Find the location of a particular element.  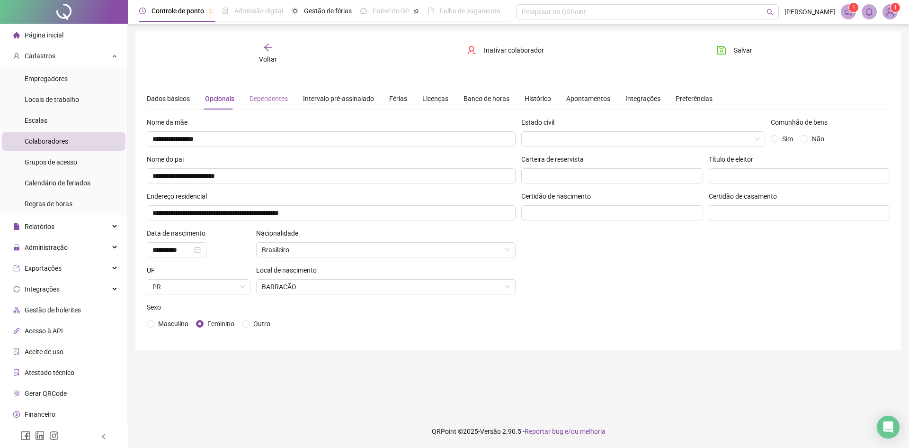

label: Data de nascimento is located at coordinates (179, 233).